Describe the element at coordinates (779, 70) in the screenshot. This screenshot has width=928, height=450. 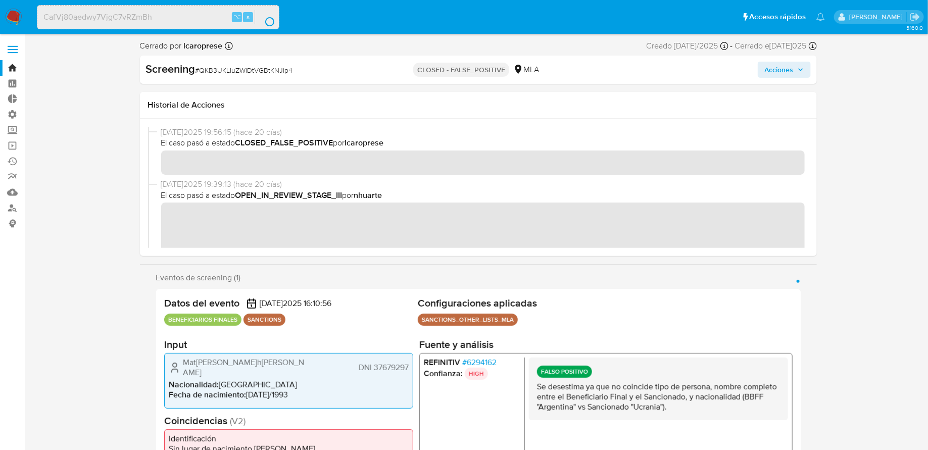
I see `span: Acciones` at that location.